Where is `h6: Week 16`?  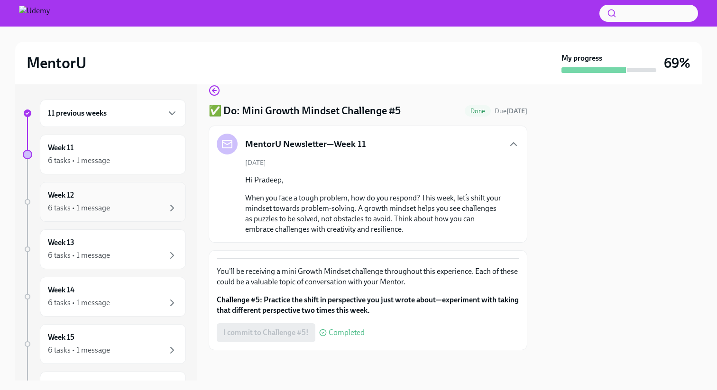
h6: Week 16 is located at coordinates (61, 385).